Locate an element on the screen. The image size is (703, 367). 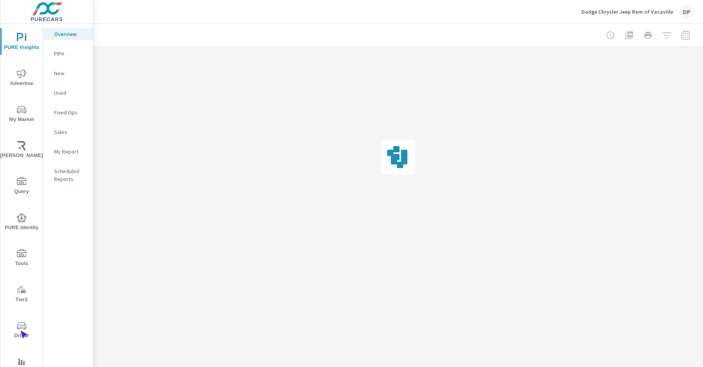
span: PURE Identity is located at coordinates (22, 223).